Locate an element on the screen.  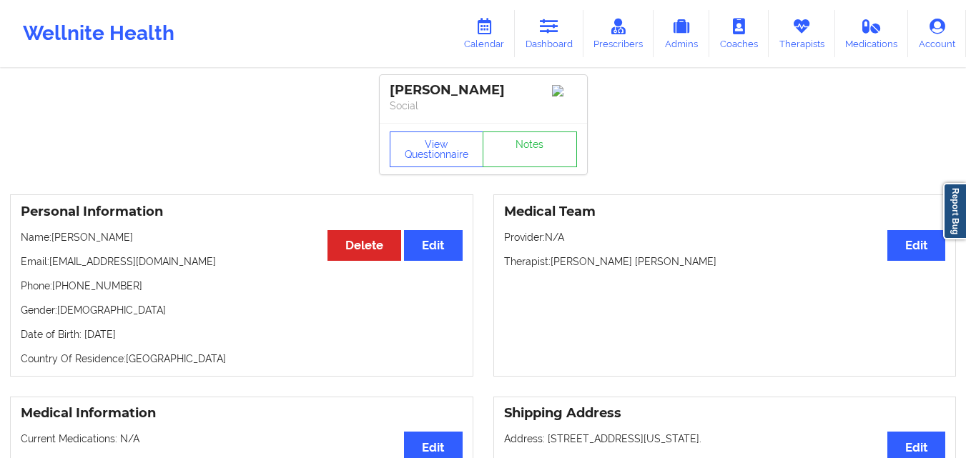
img: Image%2Fplaceholer-image.png is located at coordinates (564, 91).